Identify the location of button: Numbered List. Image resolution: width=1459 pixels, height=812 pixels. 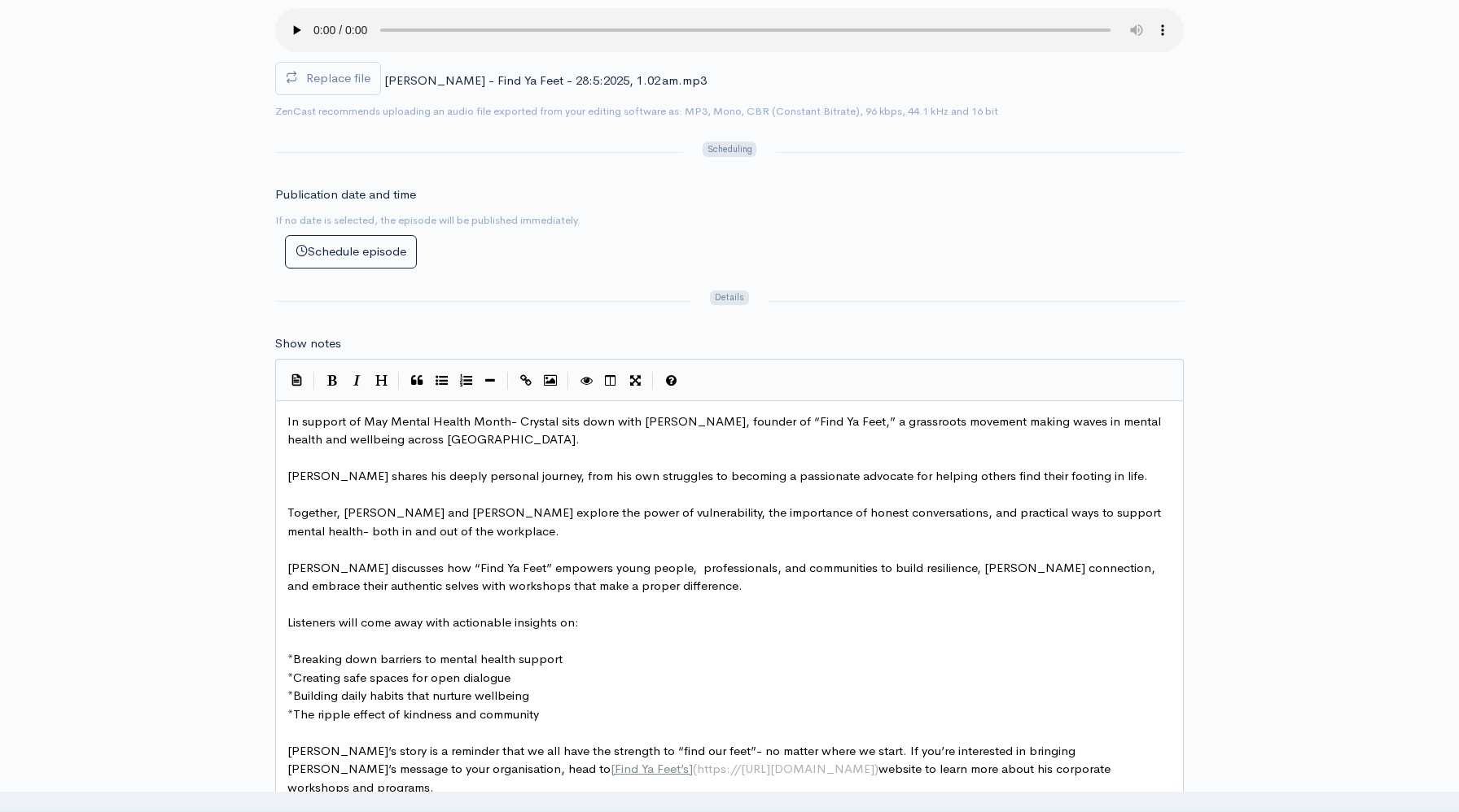
(466, 381).